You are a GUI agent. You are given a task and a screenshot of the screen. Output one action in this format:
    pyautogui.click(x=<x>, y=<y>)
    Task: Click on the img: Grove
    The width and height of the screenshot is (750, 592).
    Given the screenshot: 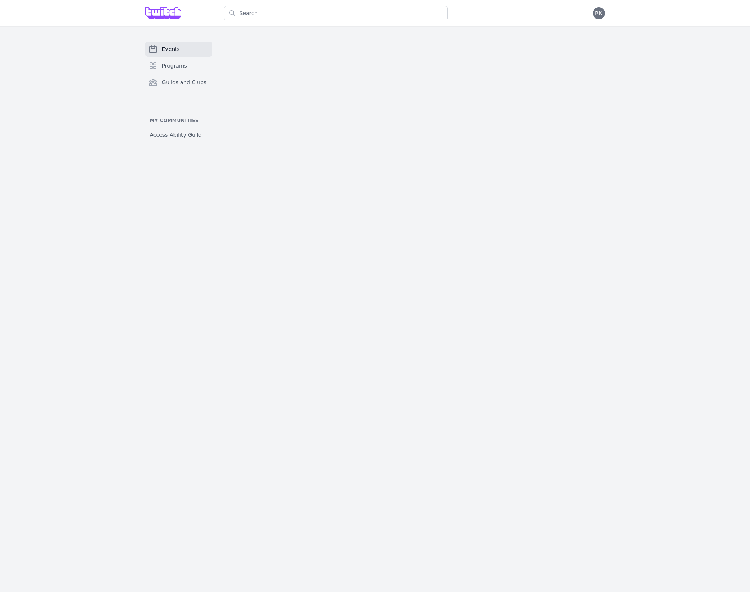 What is the action you would take?
    pyautogui.click(x=164, y=13)
    